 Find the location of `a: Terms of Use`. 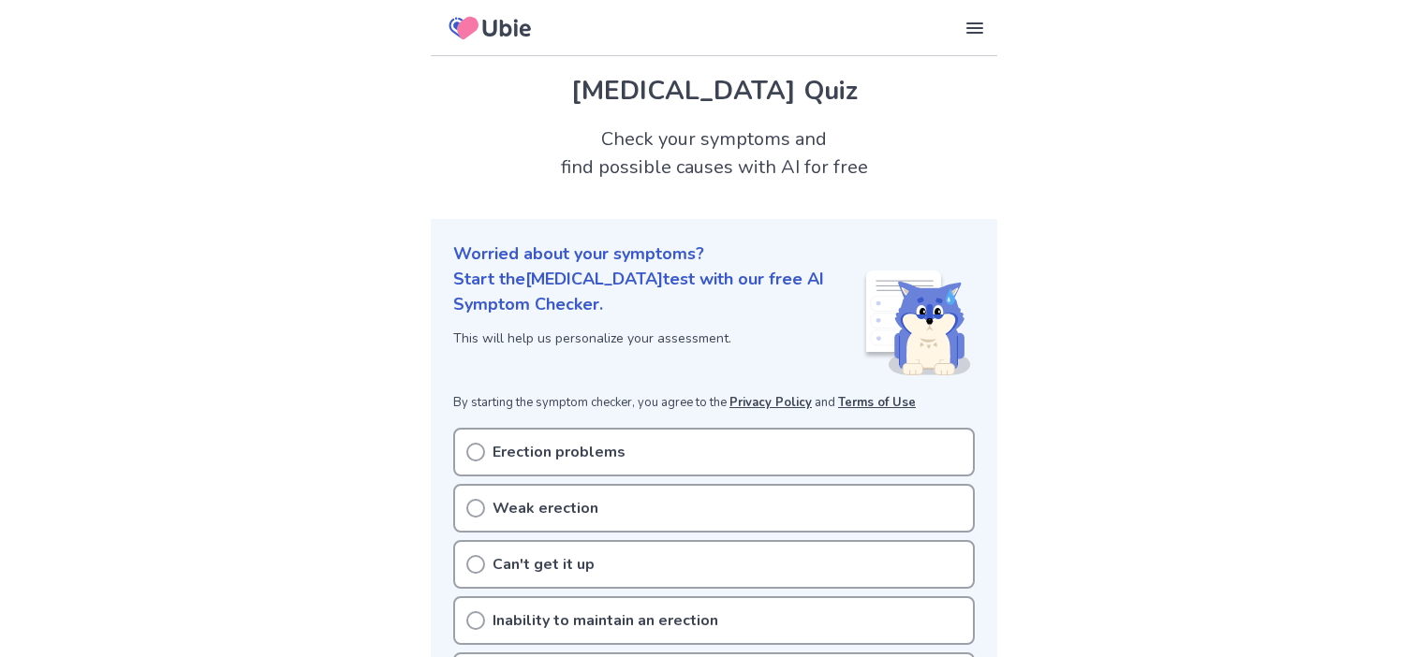

a: Terms of Use is located at coordinates (876, 403).